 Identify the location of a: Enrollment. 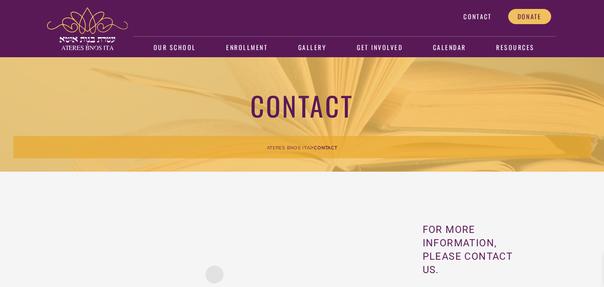
(247, 48).